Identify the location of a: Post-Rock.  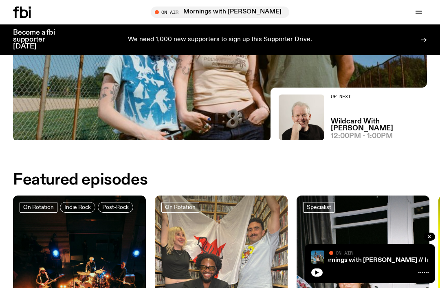
(115, 207).